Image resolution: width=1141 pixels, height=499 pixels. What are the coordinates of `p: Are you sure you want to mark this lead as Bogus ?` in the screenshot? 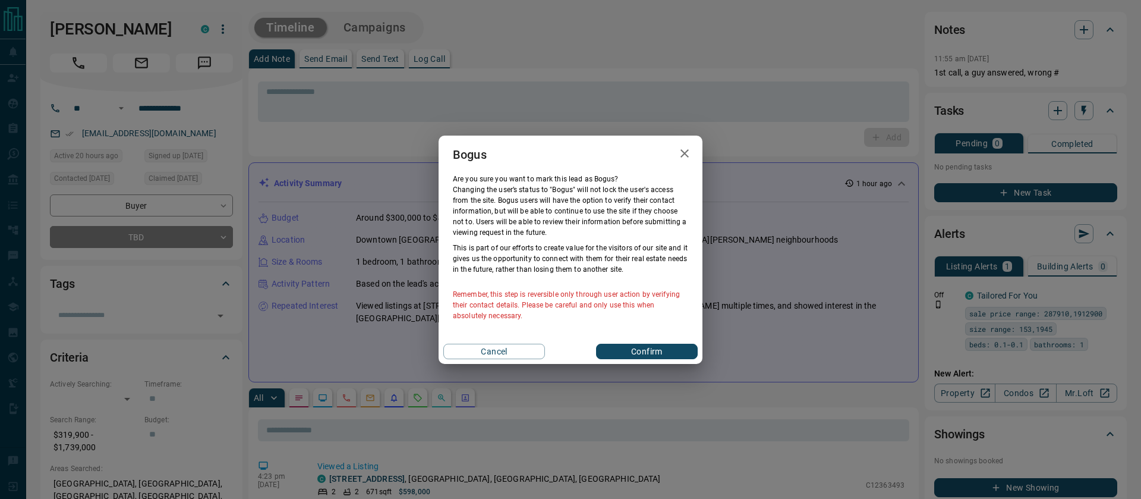 It's located at (571, 179).